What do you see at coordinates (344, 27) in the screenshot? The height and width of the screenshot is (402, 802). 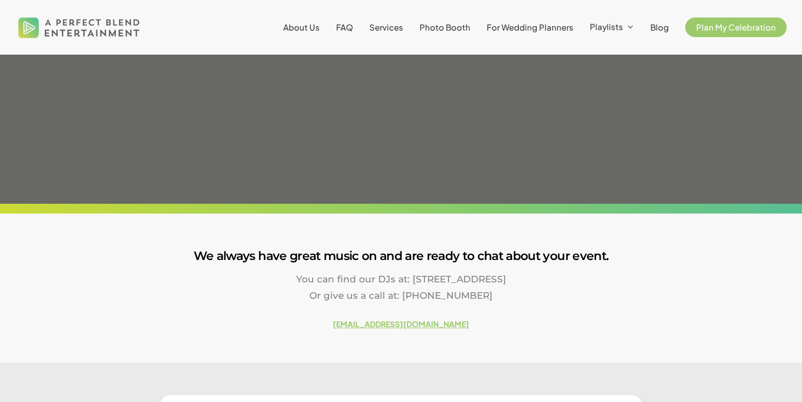 I see `a: FAQ` at bounding box center [344, 27].